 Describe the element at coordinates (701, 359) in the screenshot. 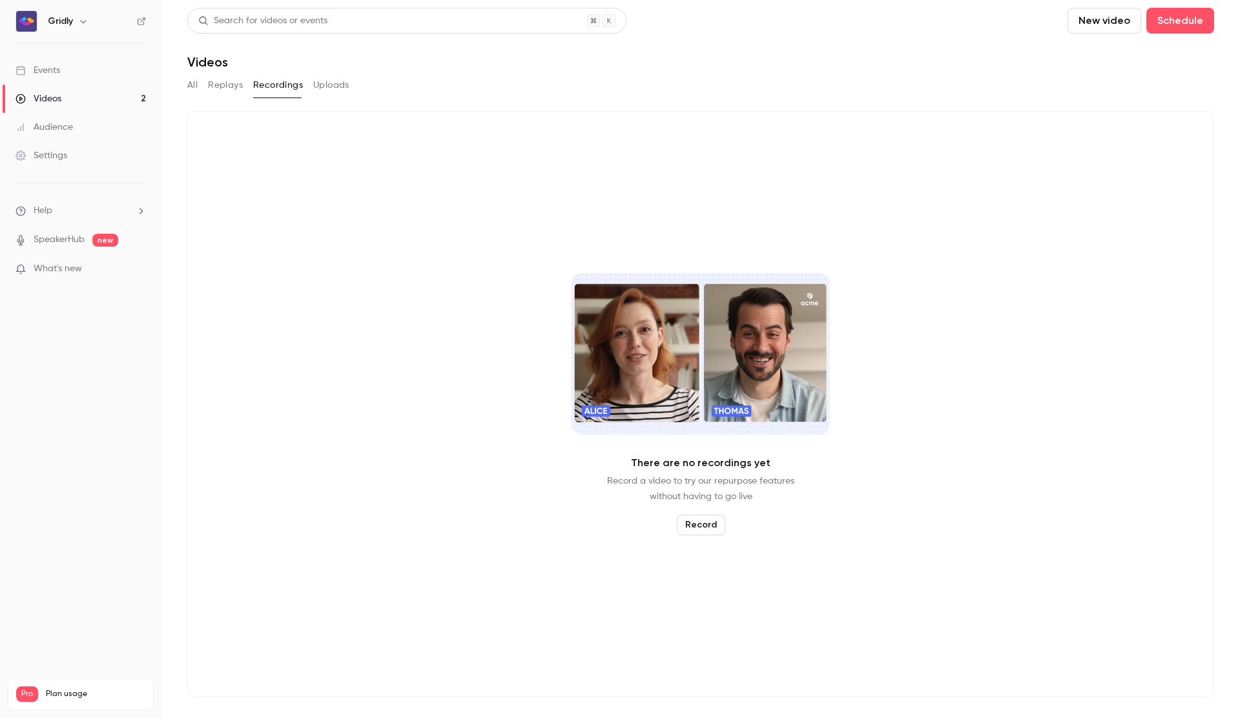

I see `section: Videos` at that location.